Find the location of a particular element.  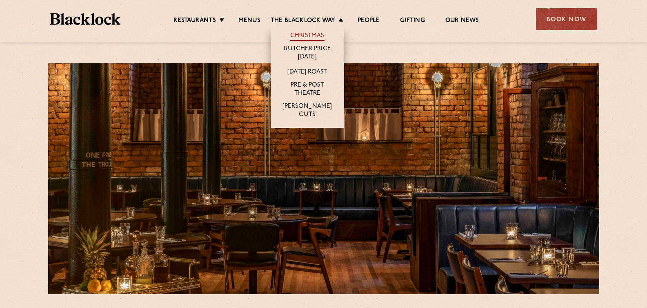

a: Restaurants is located at coordinates (195, 21).